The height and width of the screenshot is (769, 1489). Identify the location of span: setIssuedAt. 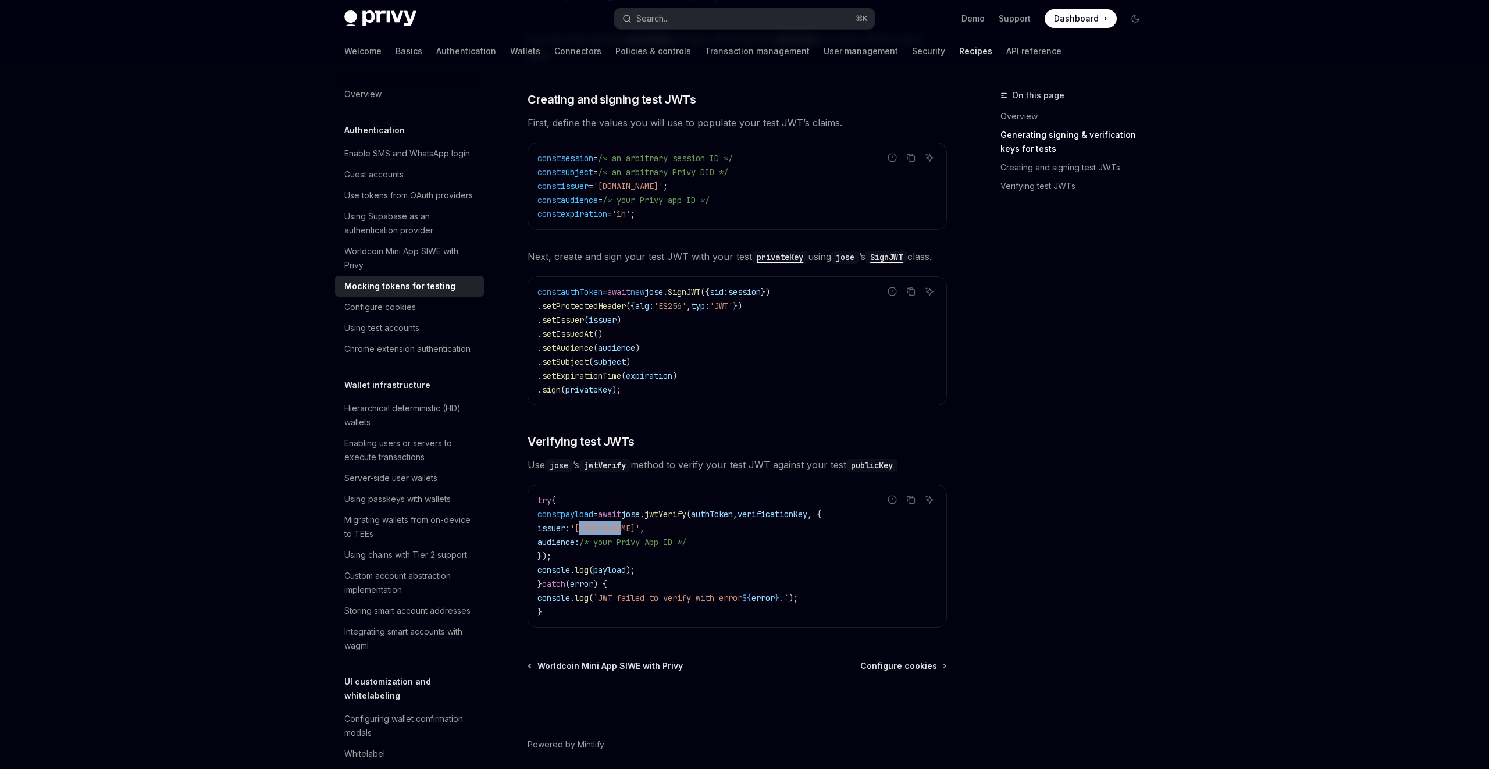
(568, 334).